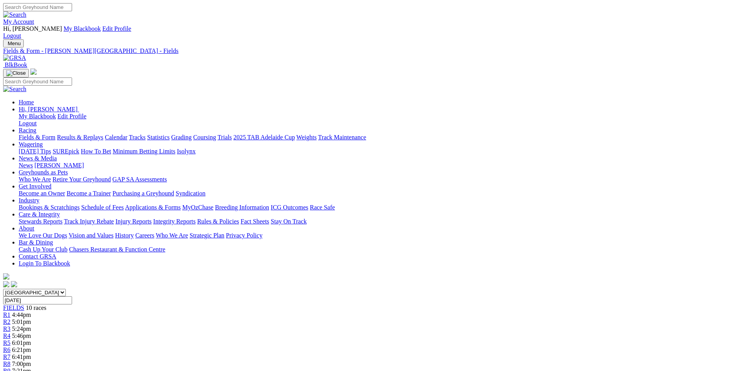 This screenshot has height=371, width=742. I want to click on a: Stay On Track, so click(289, 221).